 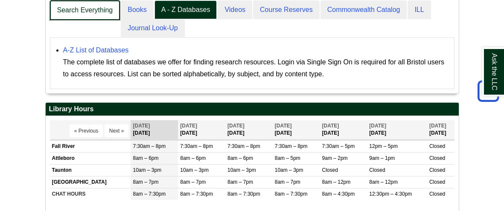 I want to click on a: Videos, so click(x=235, y=10).